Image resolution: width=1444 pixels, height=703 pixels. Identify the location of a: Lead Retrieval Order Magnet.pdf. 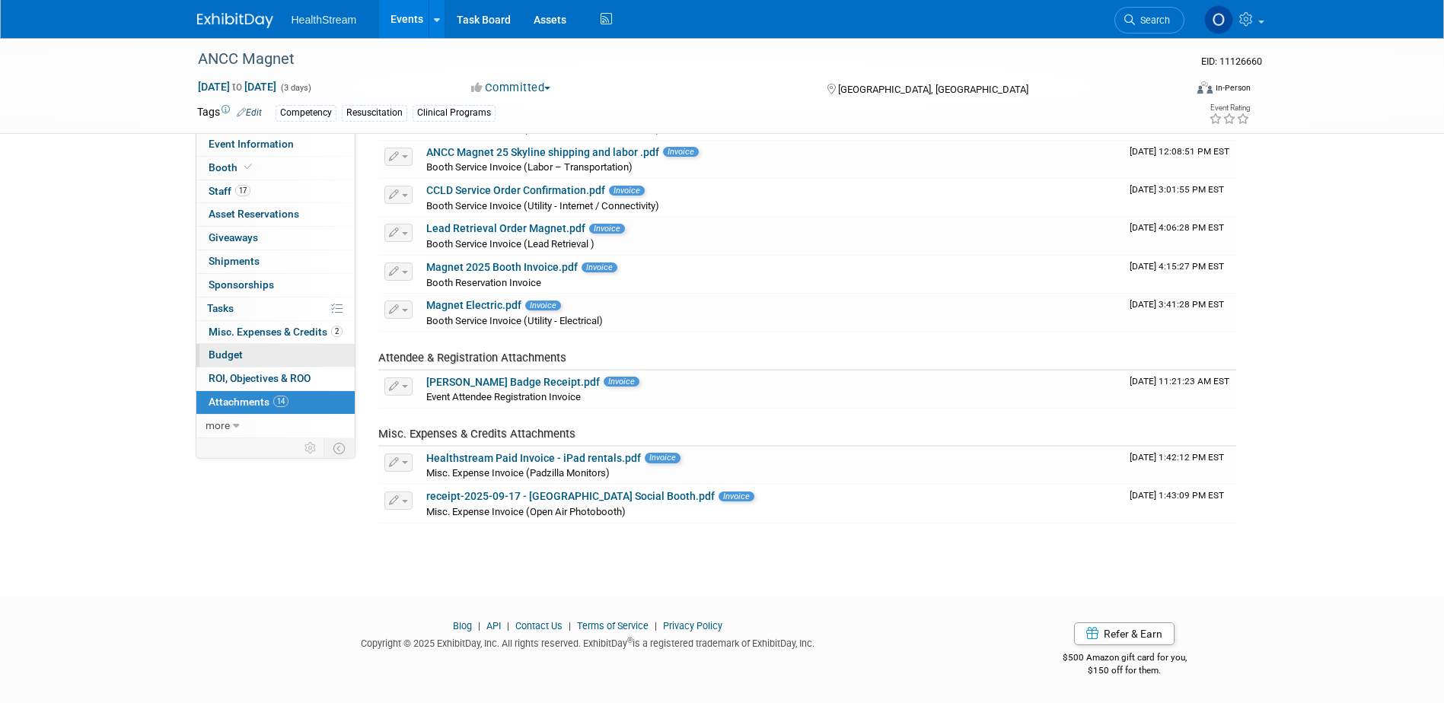
(506, 228).